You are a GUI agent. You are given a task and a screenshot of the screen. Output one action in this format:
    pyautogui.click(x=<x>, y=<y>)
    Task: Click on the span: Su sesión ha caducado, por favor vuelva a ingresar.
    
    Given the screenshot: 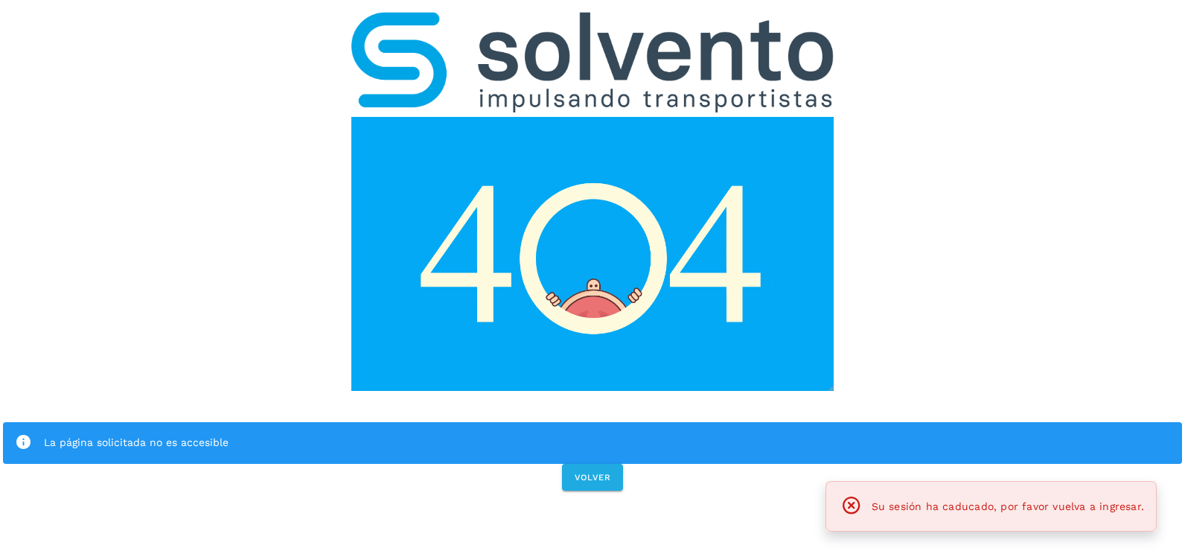 What is the action you would take?
    pyautogui.click(x=1008, y=506)
    